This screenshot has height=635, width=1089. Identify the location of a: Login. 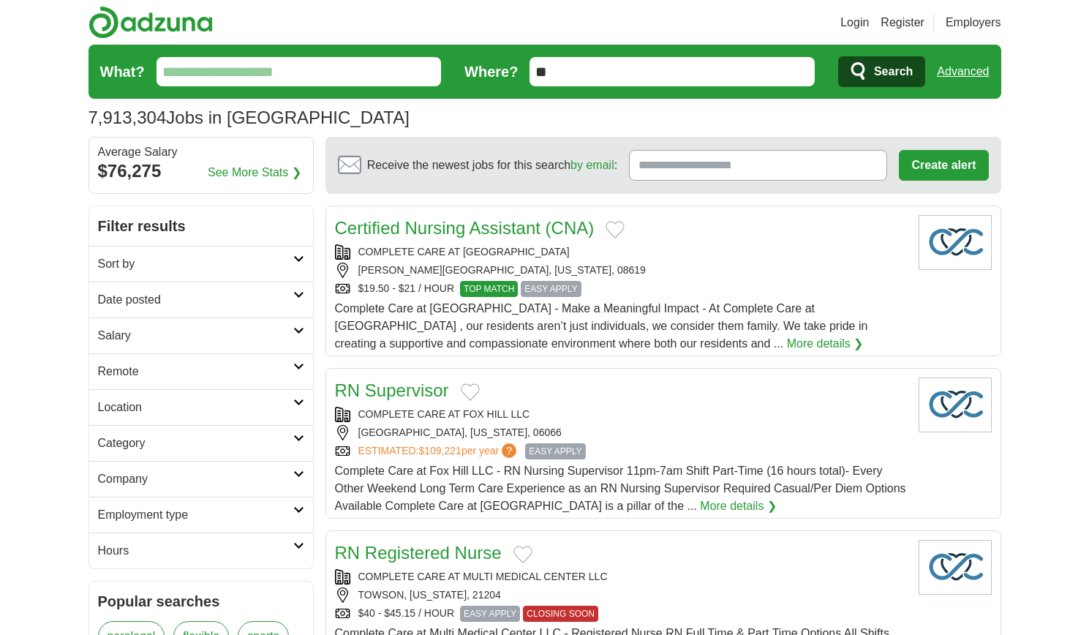
(854, 23).